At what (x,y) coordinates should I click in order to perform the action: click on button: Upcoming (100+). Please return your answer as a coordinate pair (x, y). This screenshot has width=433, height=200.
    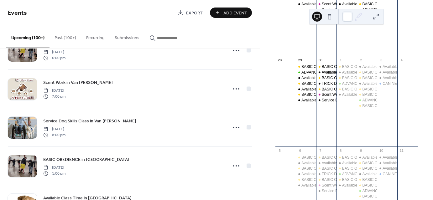
    Looking at the image, I should click on (28, 37).